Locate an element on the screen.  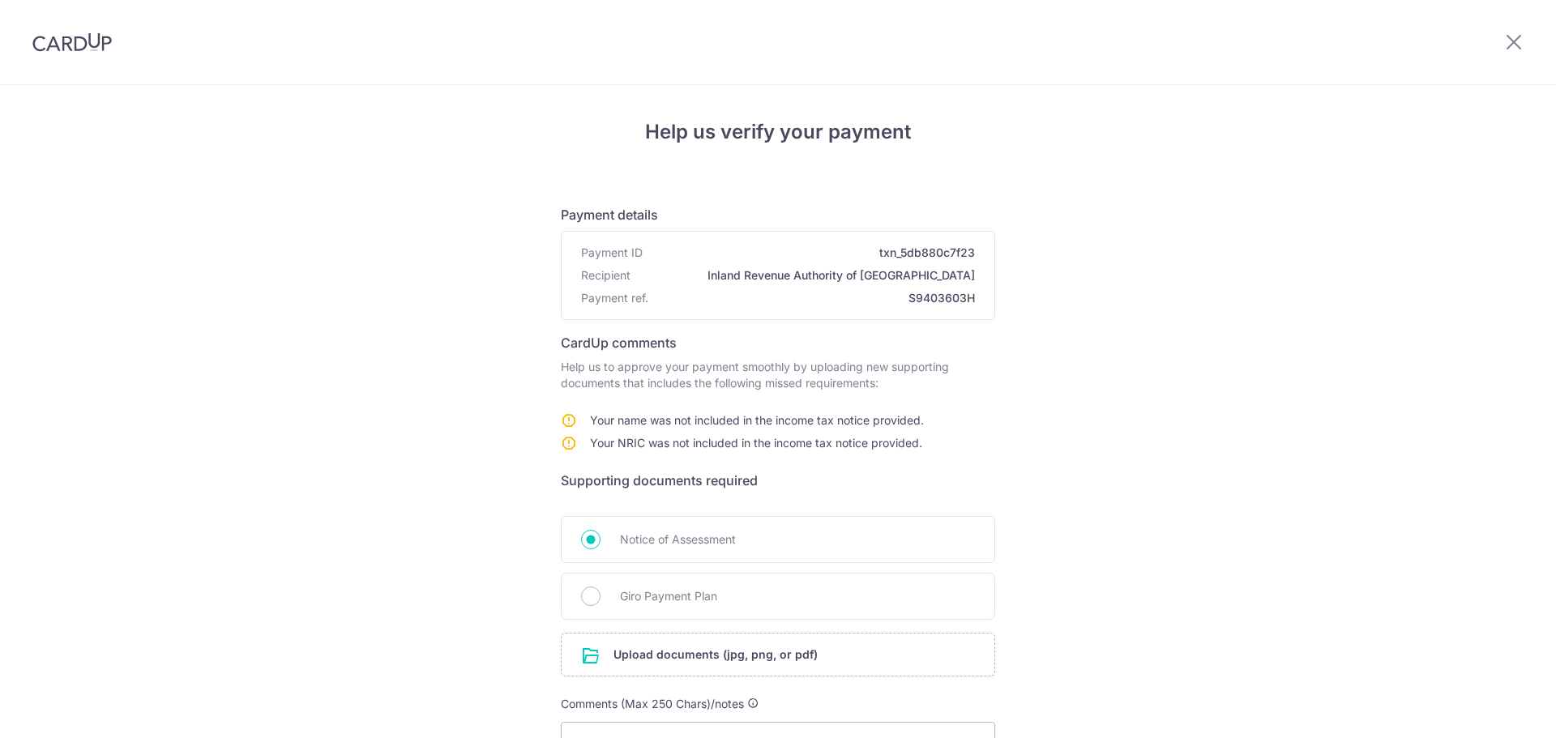
img: CardUp is located at coordinates (72, 42).